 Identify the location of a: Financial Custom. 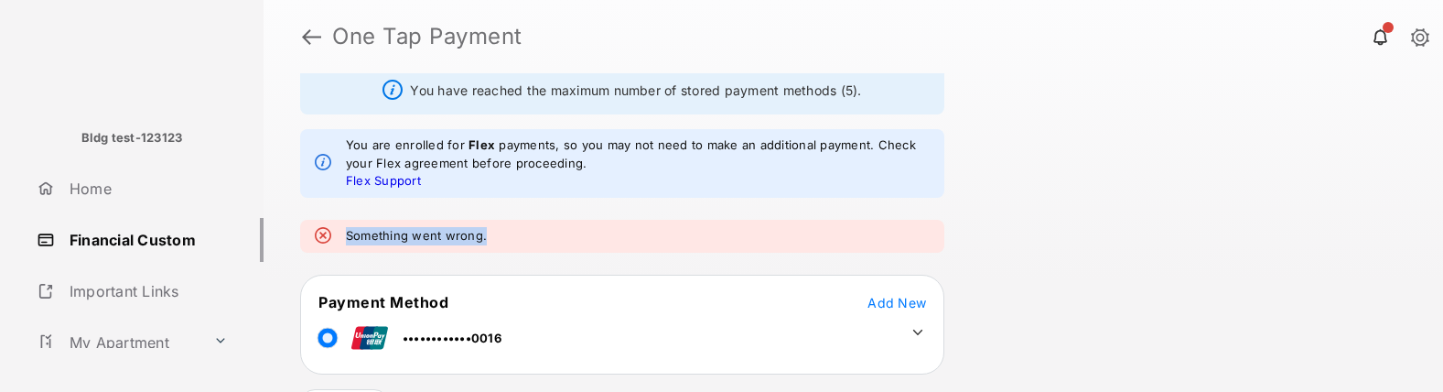
(146, 240).